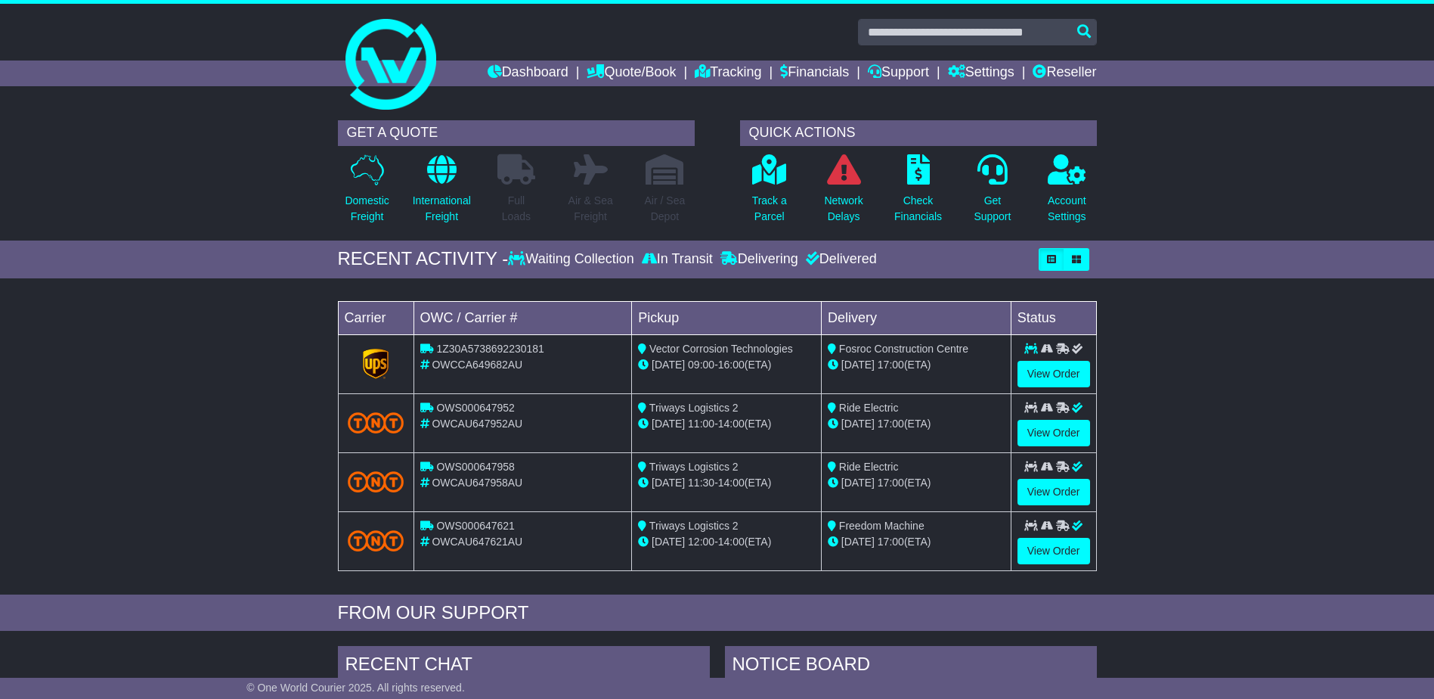 This screenshot has height=699, width=1434. I want to click on p: Full Loads, so click(516, 209).